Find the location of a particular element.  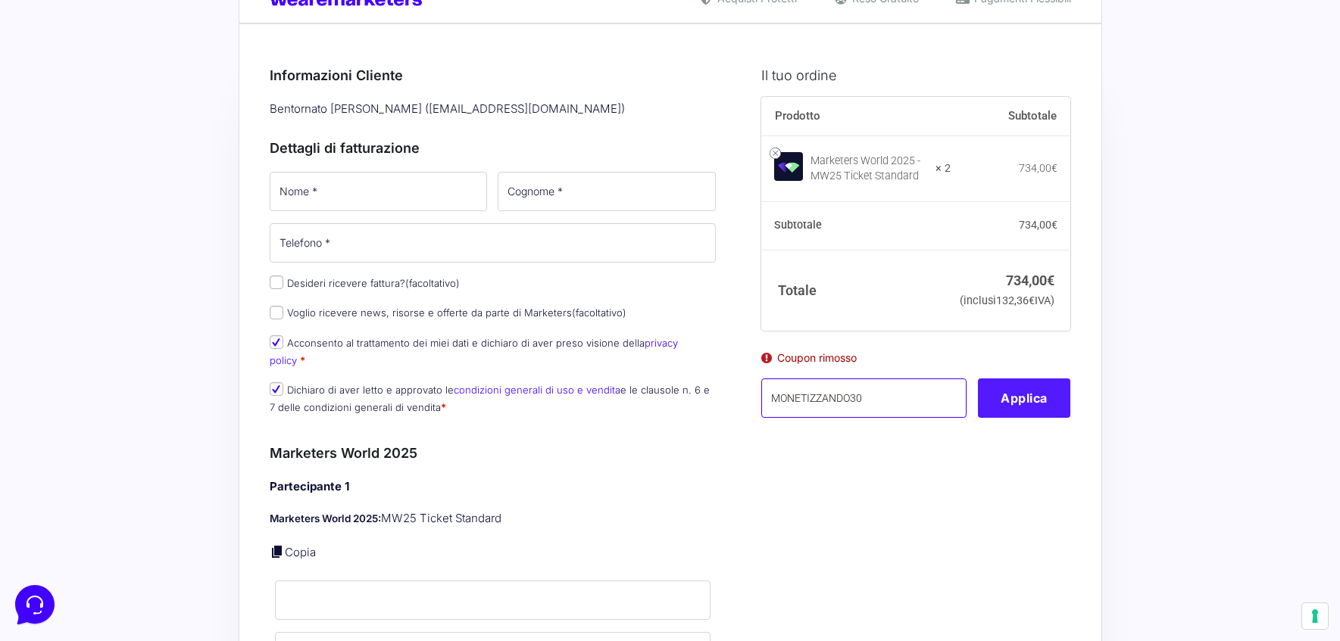

input: Acconsento al trattamento dei miei dati e dichiaro di aver preso visione dellaprivacy policy is located at coordinates (276, 342).